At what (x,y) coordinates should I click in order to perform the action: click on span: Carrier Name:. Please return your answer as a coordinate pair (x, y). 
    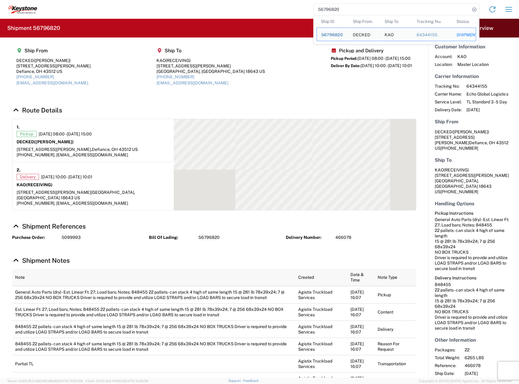
    Looking at the image, I should click on (448, 94).